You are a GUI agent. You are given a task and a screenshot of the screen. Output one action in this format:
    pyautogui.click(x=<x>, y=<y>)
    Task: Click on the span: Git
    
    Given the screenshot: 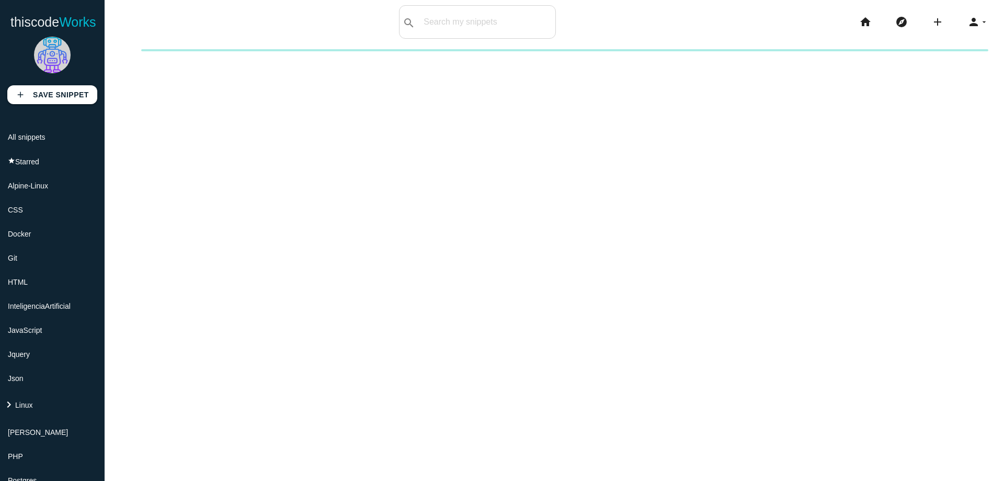 What is the action you would take?
    pyautogui.click(x=13, y=258)
    